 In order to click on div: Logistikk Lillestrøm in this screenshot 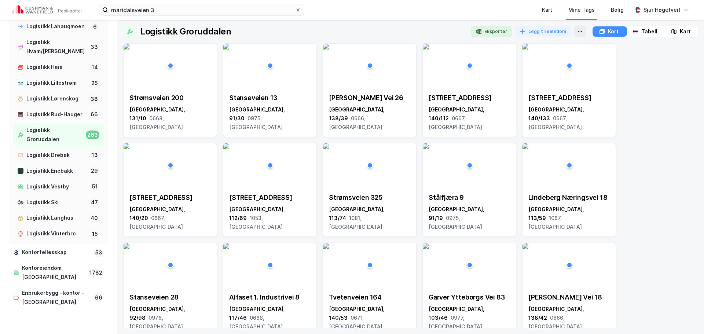, I will do `click(56, 83)`.